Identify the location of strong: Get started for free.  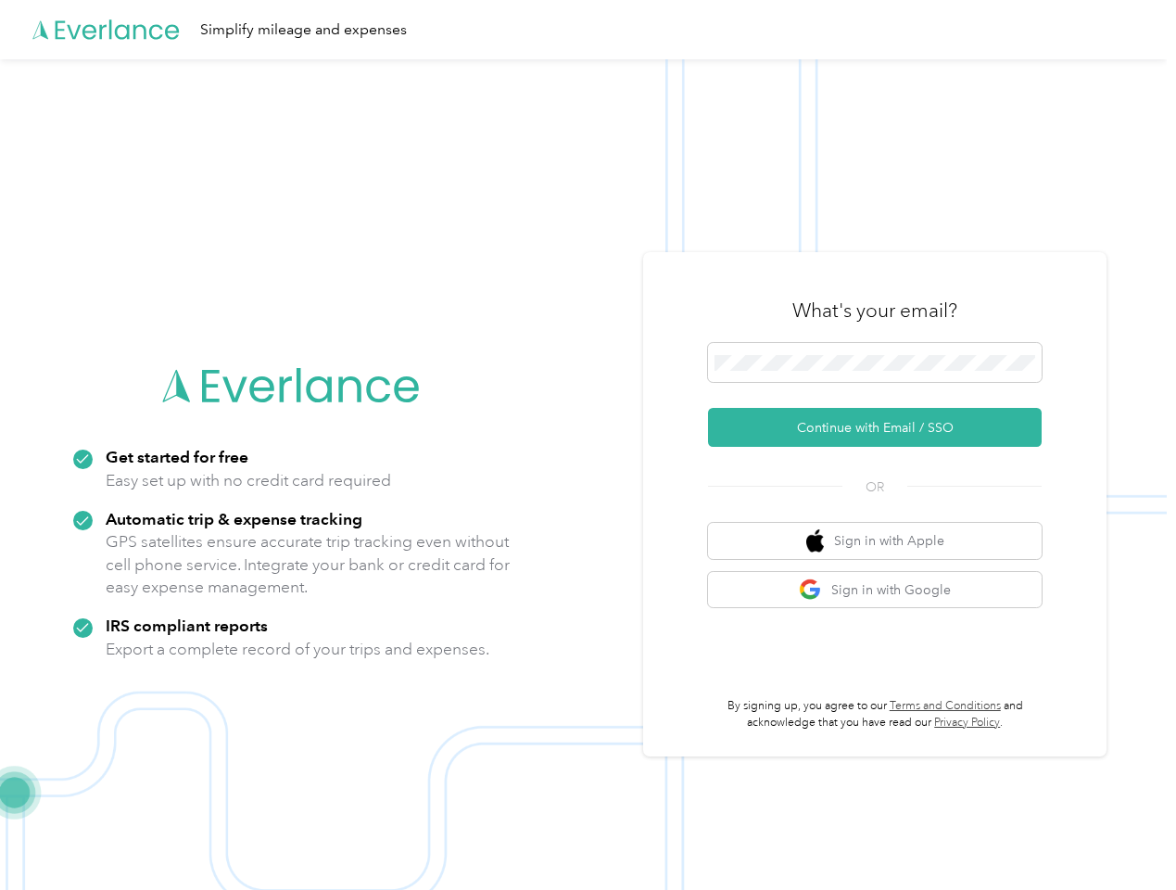
(177, 456).